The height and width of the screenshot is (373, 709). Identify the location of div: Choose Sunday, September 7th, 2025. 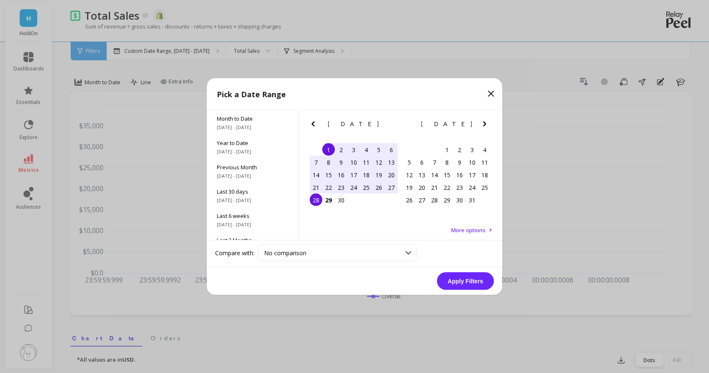
(316, 162).